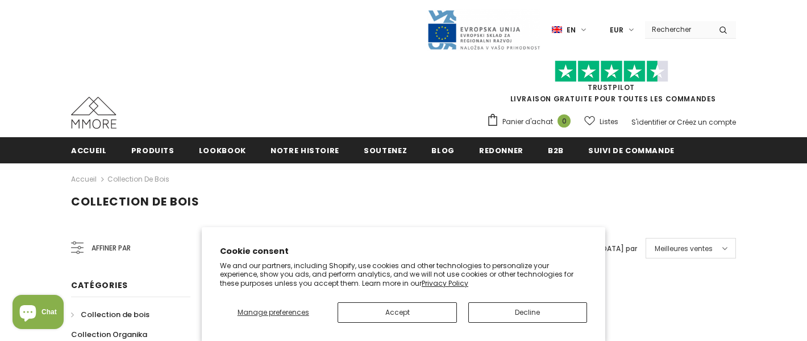 This screenshot has height=341, width=807. What do you see at coordinates (222, 150) in the screenshot?
I see `span: Lookbook` at bounding box center [222, 150].